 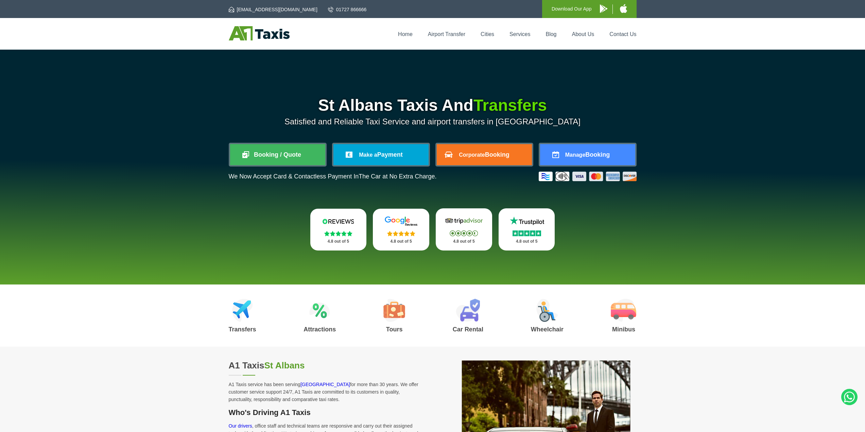 I want to click on img: Airport Transfers, so click(x=242, y=310).